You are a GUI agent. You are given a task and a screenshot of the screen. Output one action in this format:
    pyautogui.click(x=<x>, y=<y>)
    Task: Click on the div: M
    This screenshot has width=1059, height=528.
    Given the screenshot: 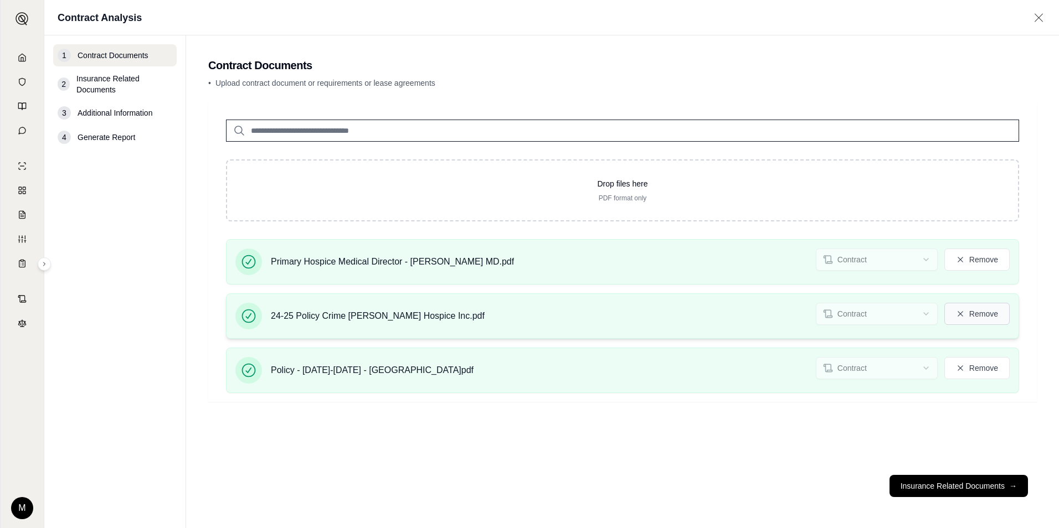 What is the action you would take?
    pyautogui.click(x=22, y=508)
    